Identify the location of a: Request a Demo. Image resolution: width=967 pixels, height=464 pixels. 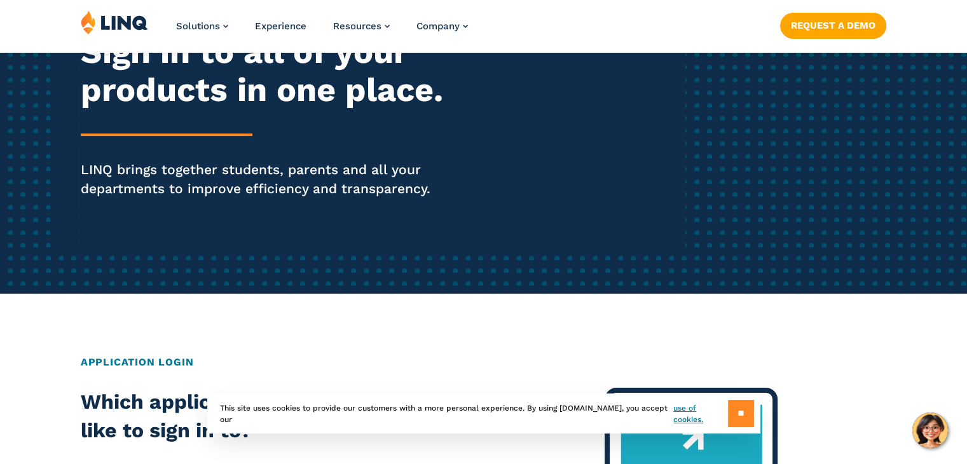
(833, 25).